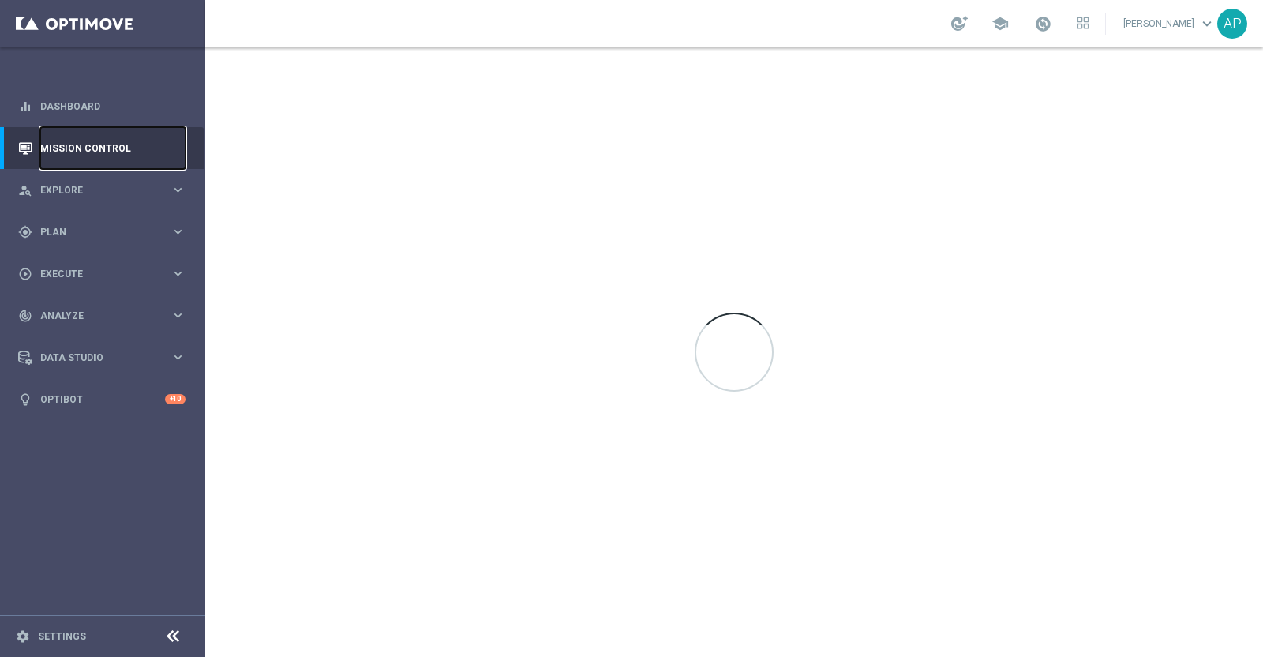  I want to click on div: Explore, so click(94, 190).